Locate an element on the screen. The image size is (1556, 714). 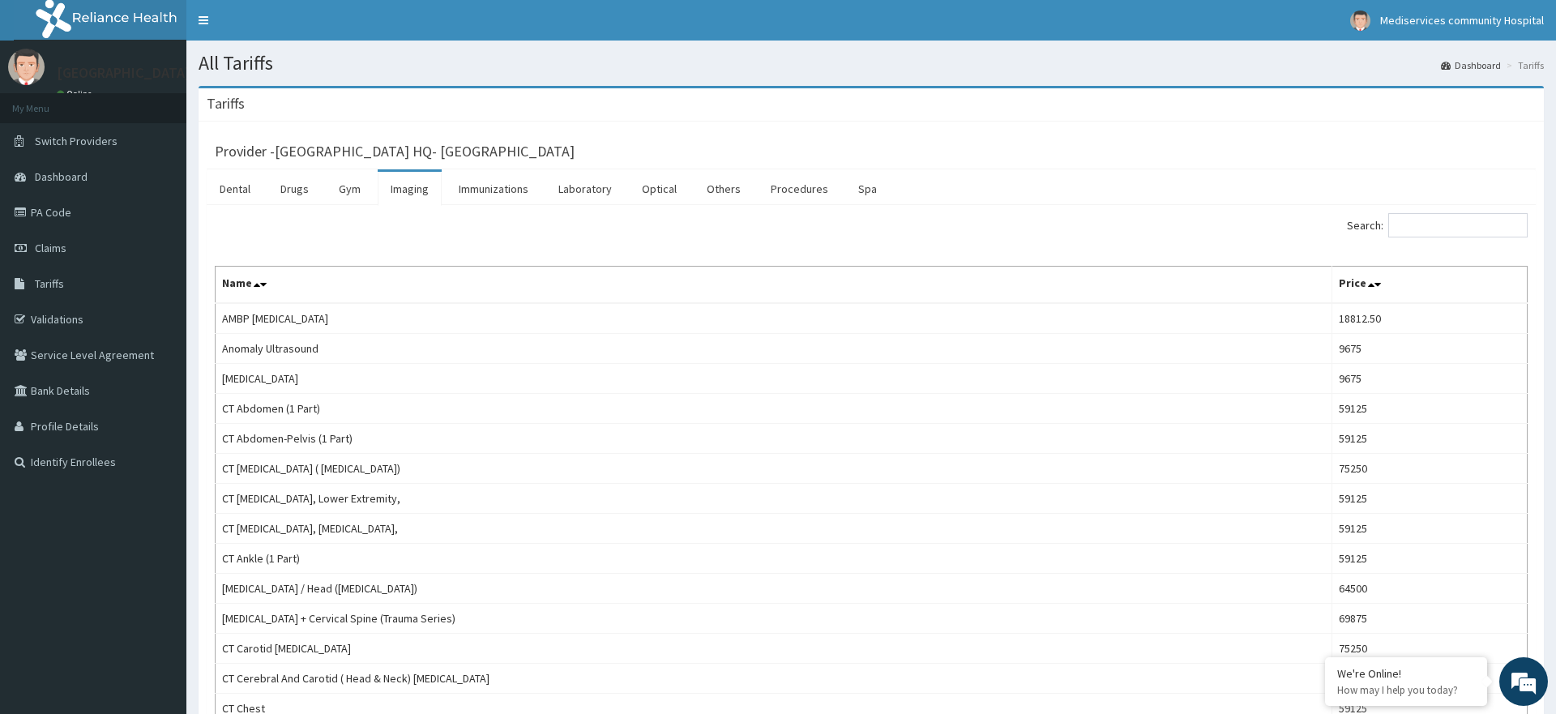
td: CT Ankle (1 Part) is located at coordinates (774, 558).